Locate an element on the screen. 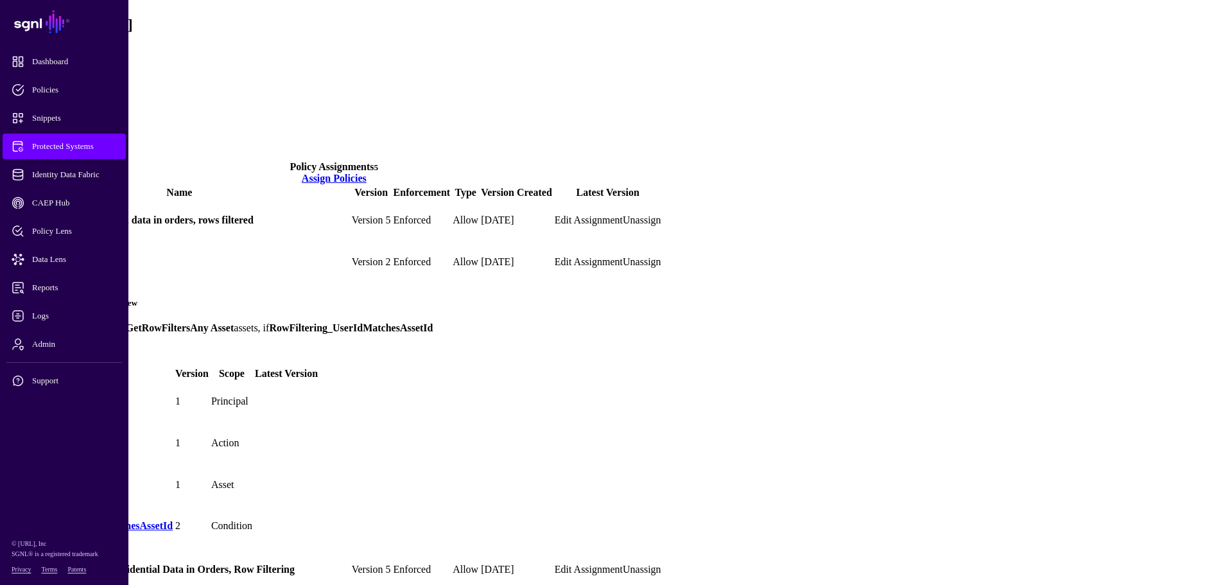  a: CAEP Hub is located at coordinates (64, 203).